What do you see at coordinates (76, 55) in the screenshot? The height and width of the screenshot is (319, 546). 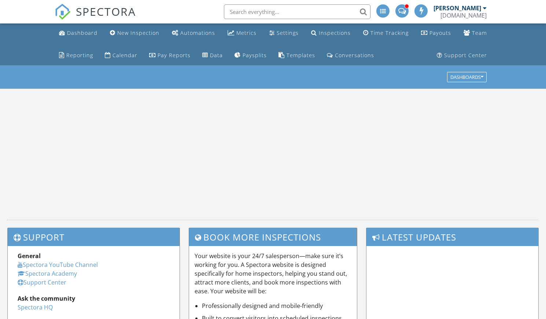 I see `a: Reporting` at bounding box center [76, 55].